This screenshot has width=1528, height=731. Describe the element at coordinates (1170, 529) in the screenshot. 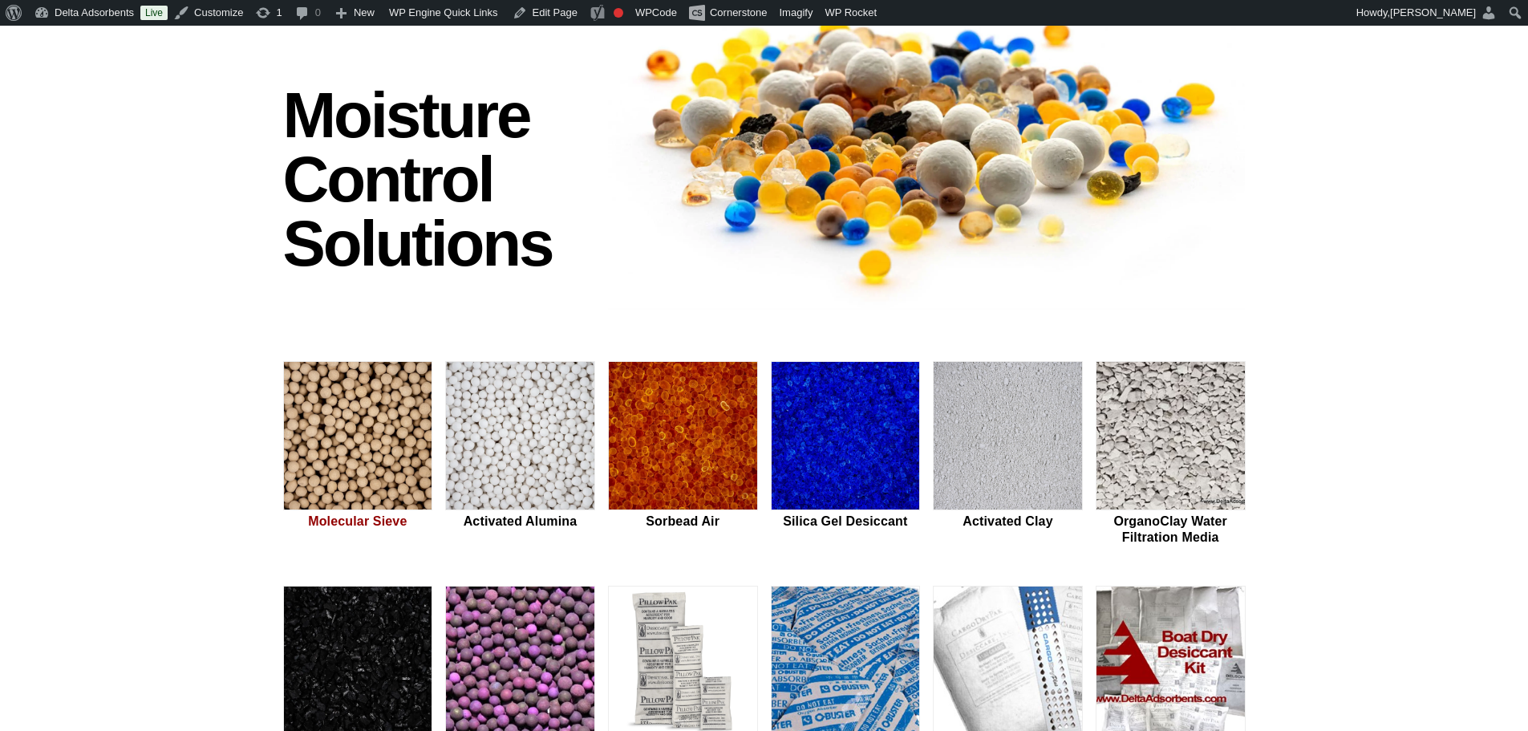

I see `h2: OrganoClay Water Filtration Media` at that location.